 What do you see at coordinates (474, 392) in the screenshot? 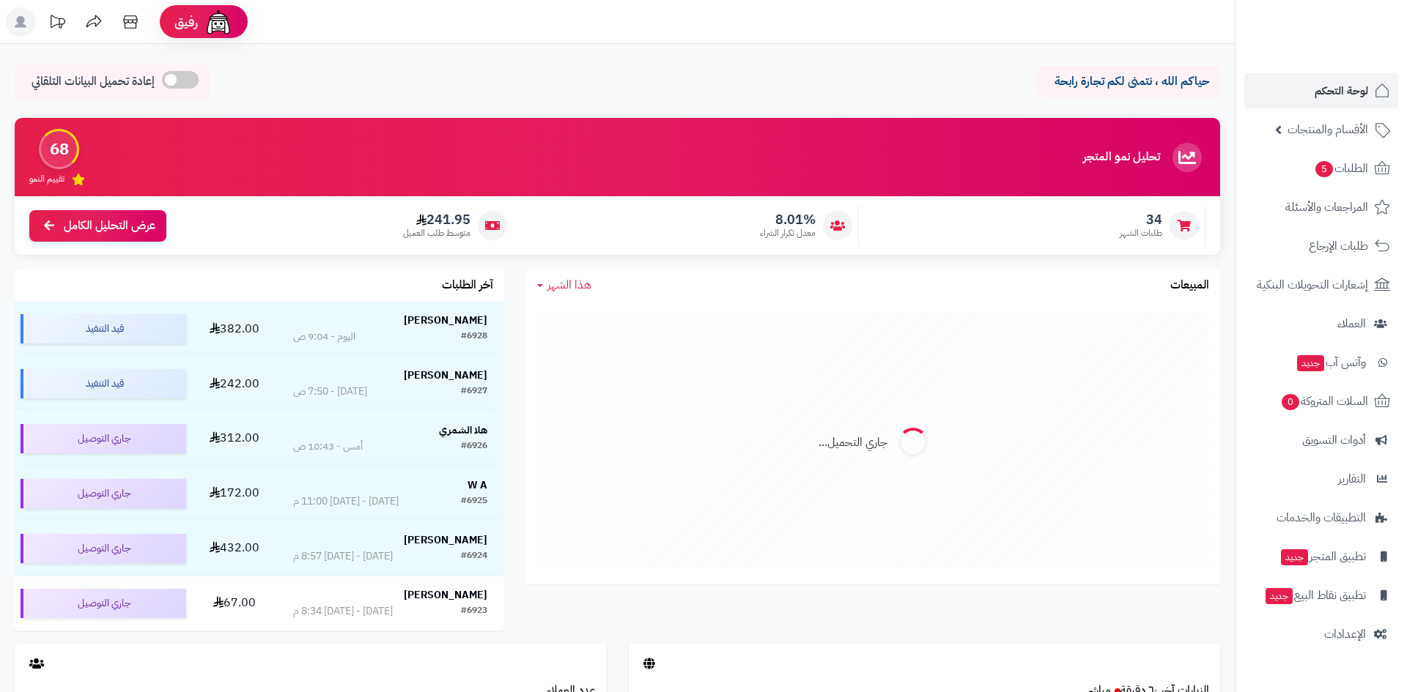
I see `div: #6927` at bounding box center [474, 392].